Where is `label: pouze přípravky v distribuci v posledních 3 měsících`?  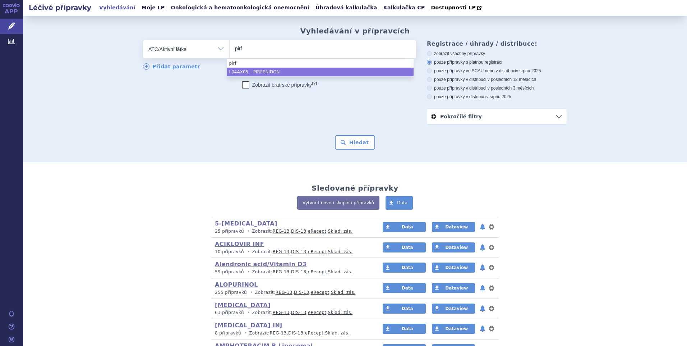
label: pouze přípravky v distribuci v posledních 3 měsících is located at coordinates (497, 88).